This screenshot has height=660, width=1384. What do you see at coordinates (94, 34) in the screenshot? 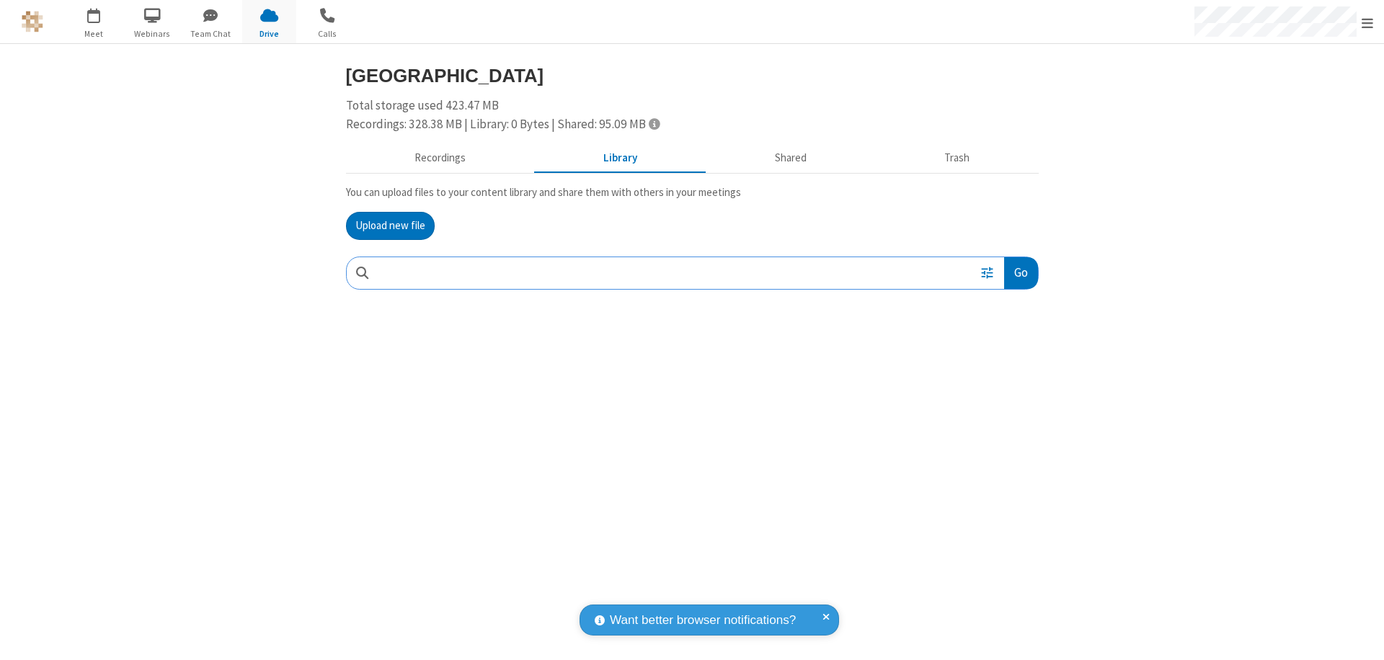
I see `span: Meet` at bounding box center [94, 34].